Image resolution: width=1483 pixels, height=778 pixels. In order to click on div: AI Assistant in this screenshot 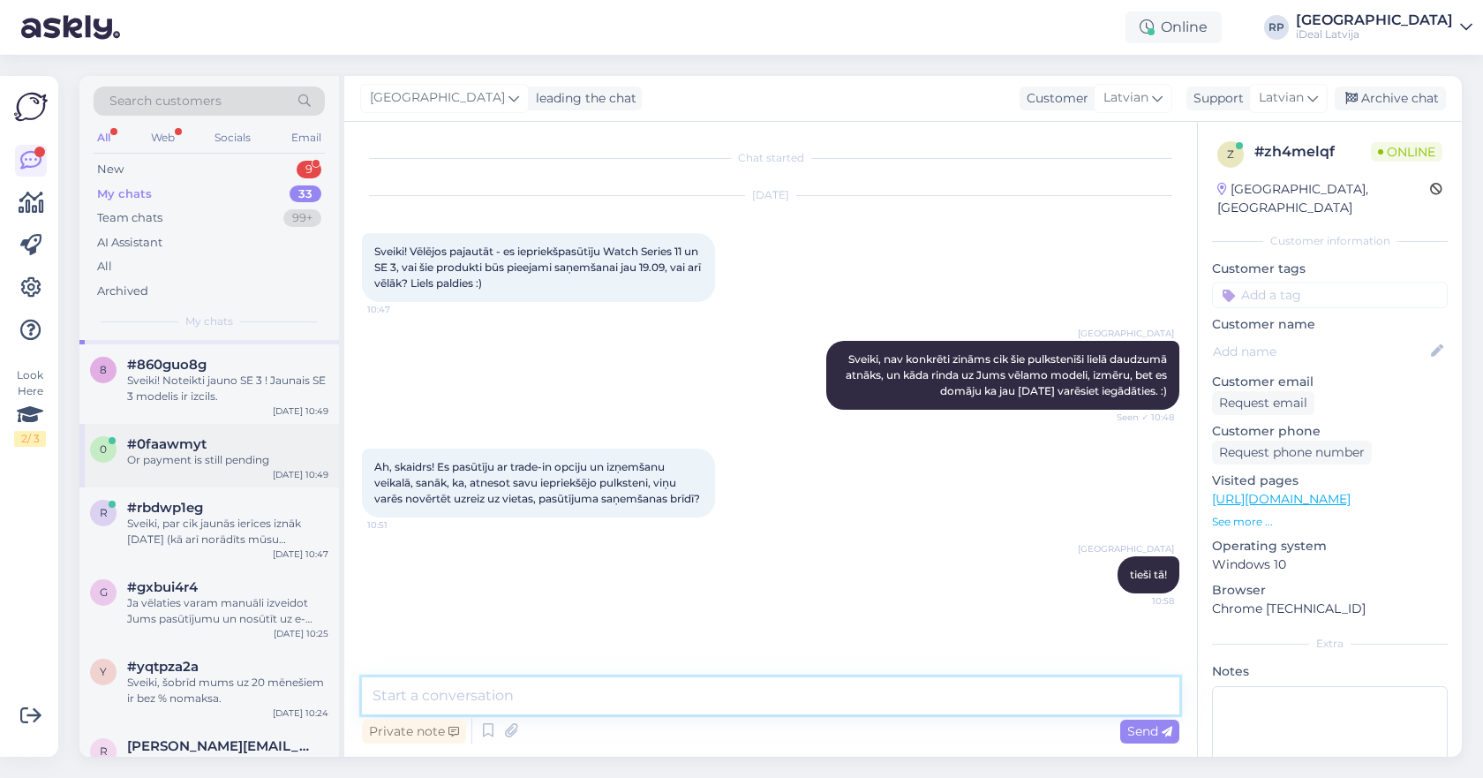, I will do `click(130, 243)`.